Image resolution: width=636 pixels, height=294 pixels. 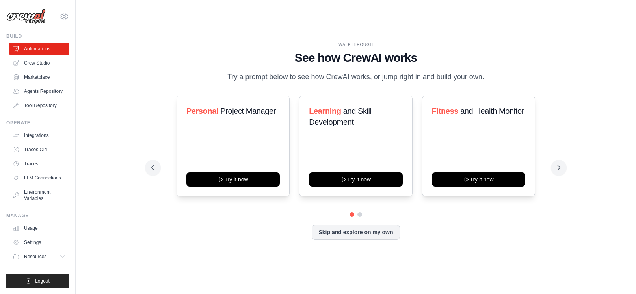 What do you see at coordinates (39, 49) in the screenshot?
I see `a: Automations` at bounding box center [39, 49].